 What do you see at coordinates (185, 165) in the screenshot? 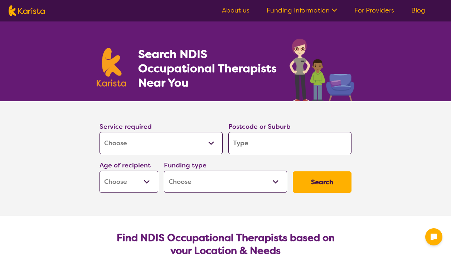
I see `label: Funding type` at bounding box center [185, 165].